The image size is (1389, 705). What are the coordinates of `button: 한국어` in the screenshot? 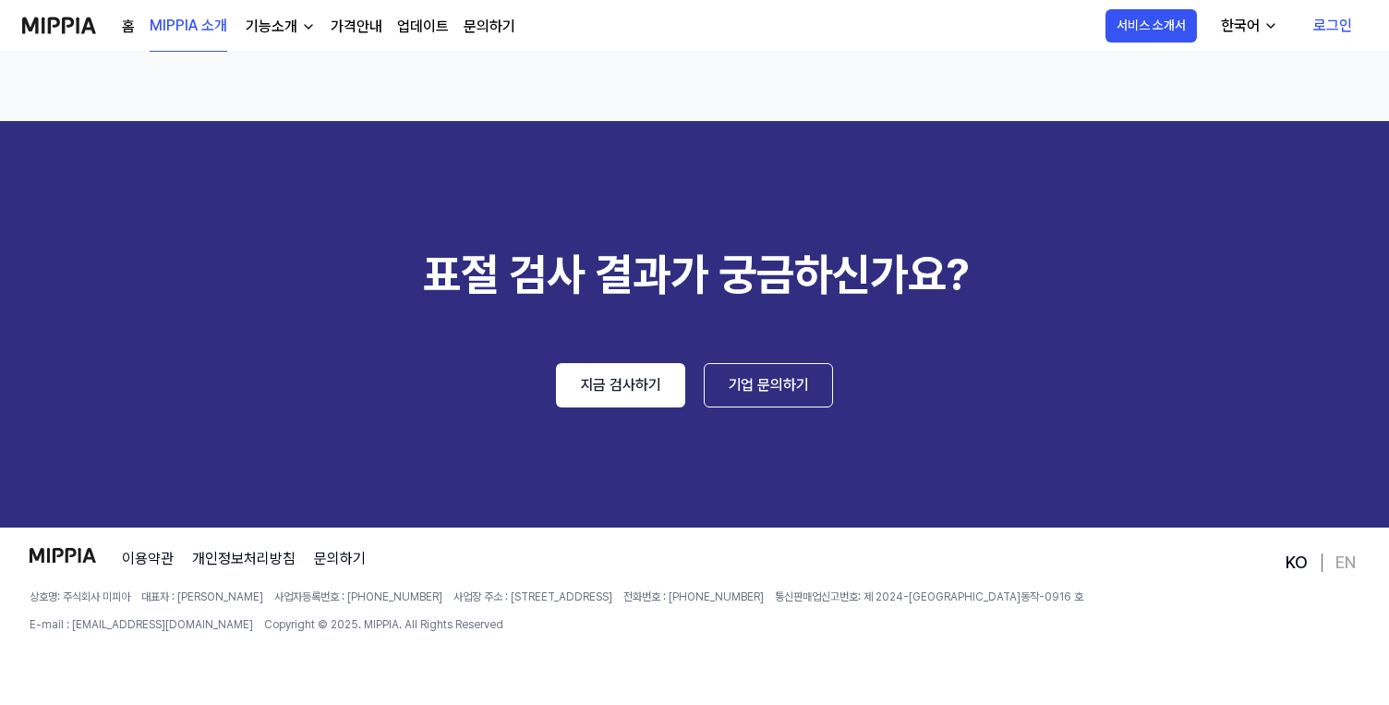 It's located at (1248, 26).